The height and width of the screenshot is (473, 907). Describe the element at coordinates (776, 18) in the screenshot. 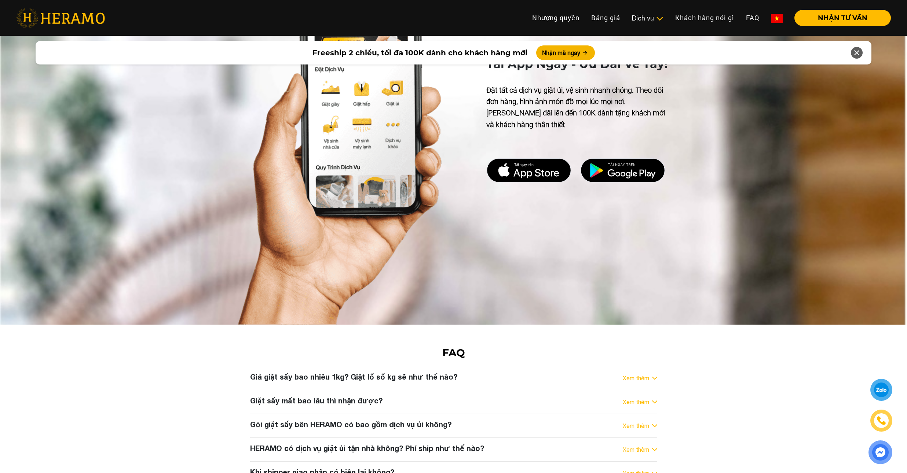

I see `img: vn-flag.png` at that location.